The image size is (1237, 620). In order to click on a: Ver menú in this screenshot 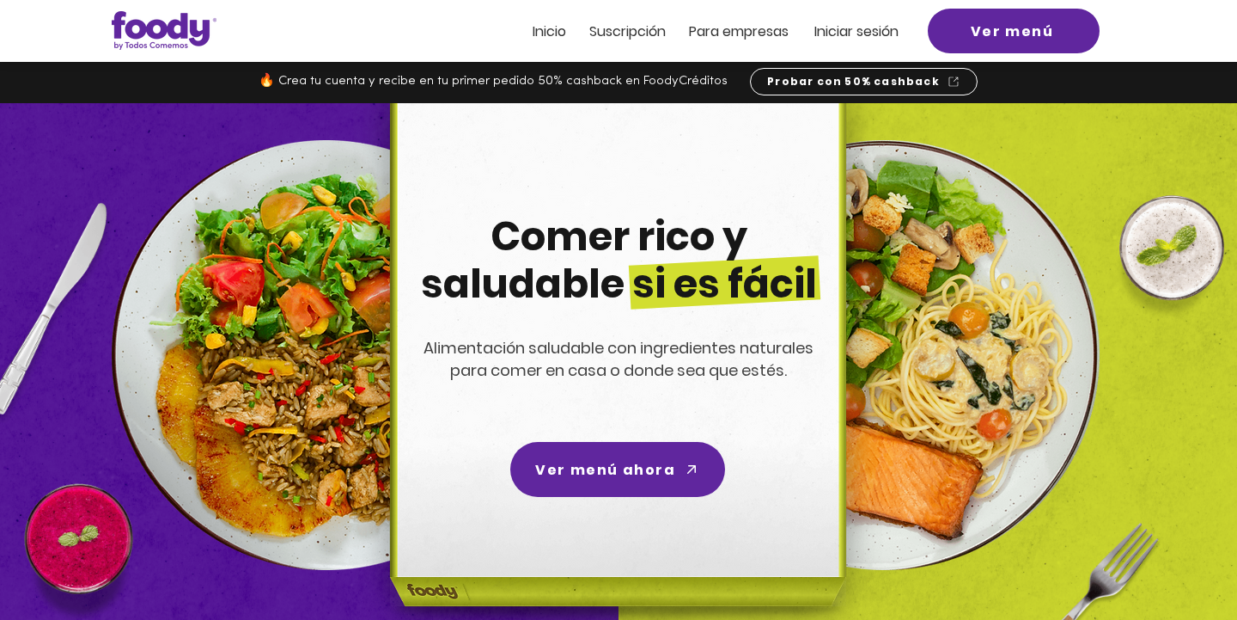, I will do `click(1014, 31)`.